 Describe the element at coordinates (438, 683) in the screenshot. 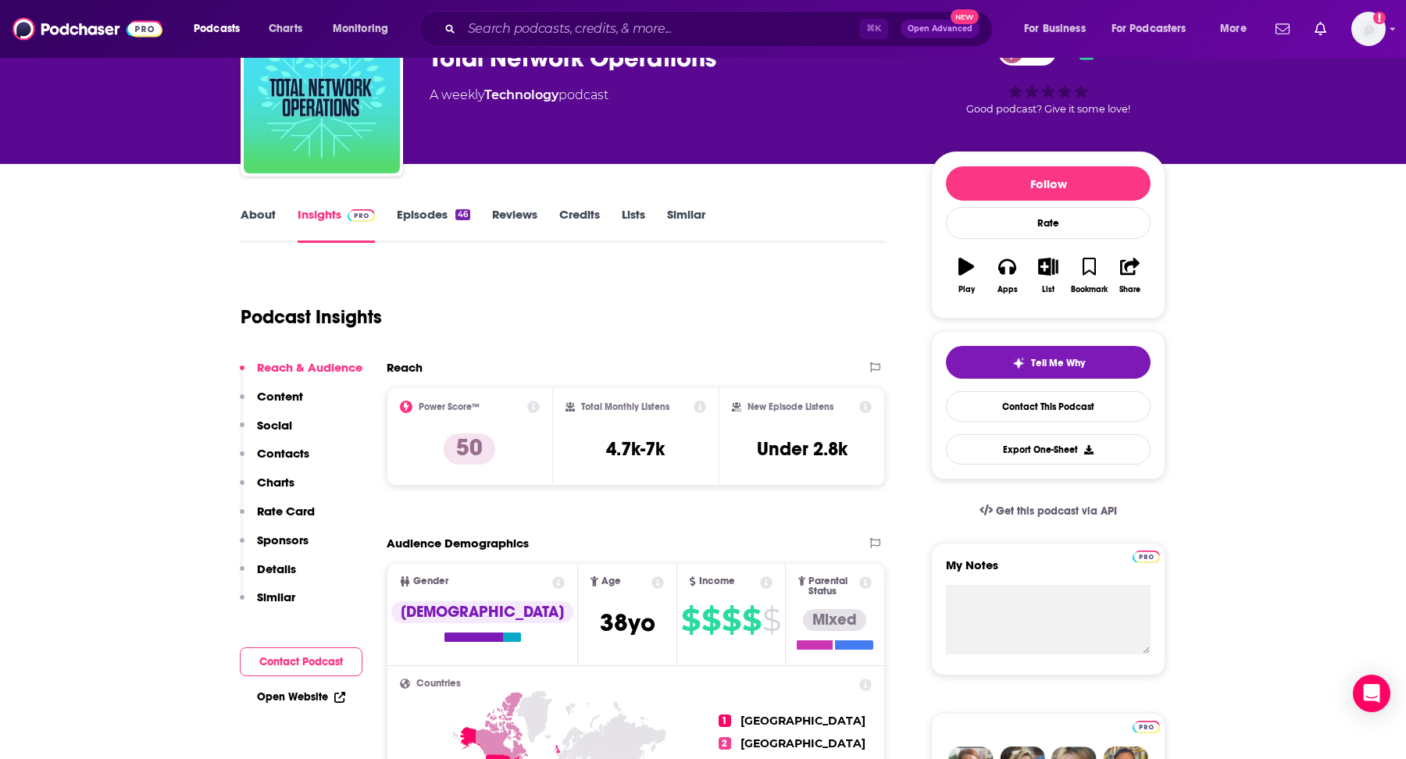

I see `span: Countries` at that location.